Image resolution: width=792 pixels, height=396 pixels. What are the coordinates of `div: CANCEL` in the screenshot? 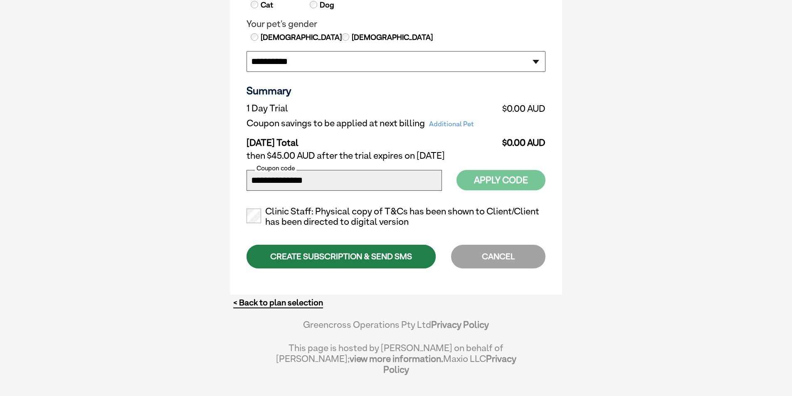 It's located at (498, 256).